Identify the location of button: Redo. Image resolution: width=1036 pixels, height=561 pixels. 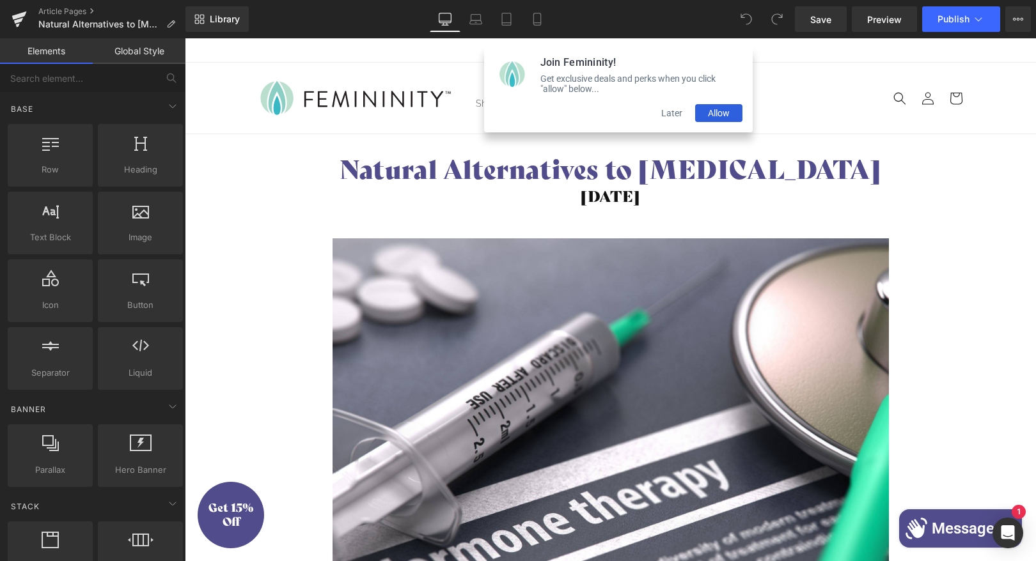
(777, 19).